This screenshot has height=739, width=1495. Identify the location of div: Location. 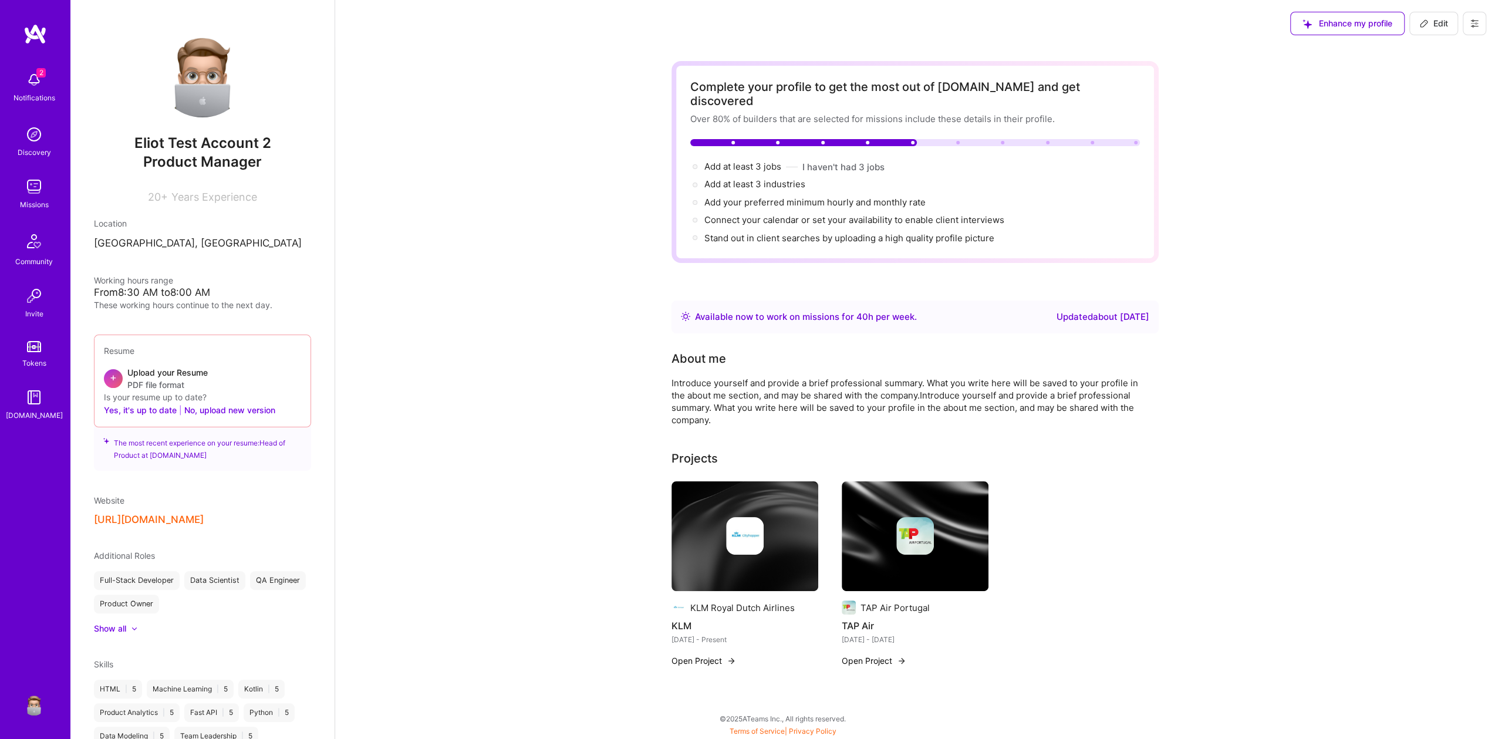
(202, 223).